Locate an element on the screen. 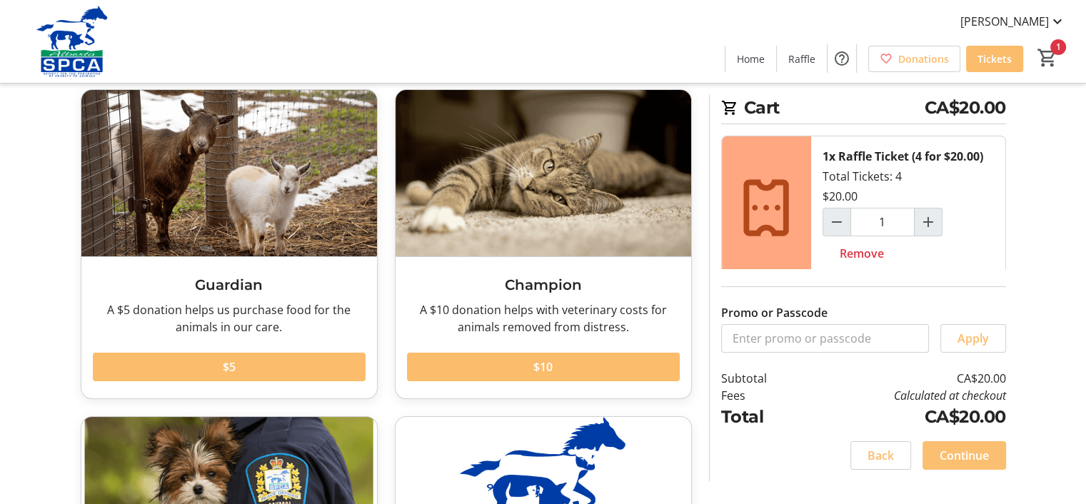  button: $5 is located at coordinates (229, 367).